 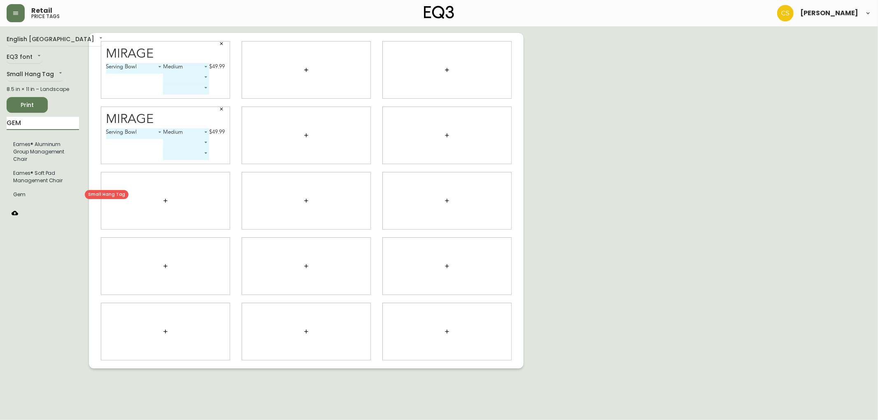 What do you see at coordinates (27, 105) in the screenshot?
I see `span: Print` at bounding box center [27, 105].